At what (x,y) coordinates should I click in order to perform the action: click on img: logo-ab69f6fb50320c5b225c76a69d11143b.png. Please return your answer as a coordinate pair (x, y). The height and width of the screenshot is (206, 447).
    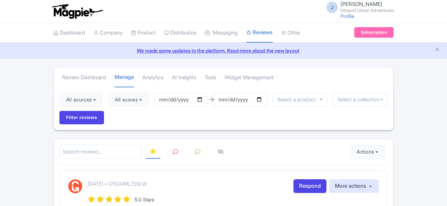
    Looking at the image, I should click on (77, 11).